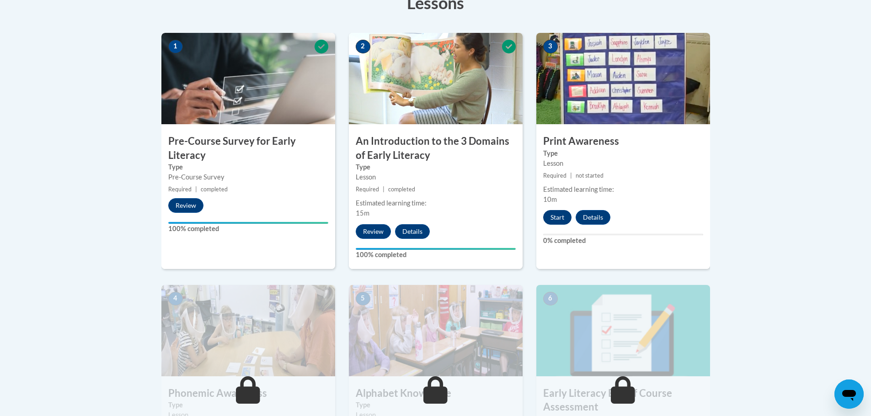 The width and height of the screenshot is (871, 416). Describe the element at coordinates (248, 149) in the screenshot. I see `h3: Pre-Course Survey for Early Literacy` at that location.